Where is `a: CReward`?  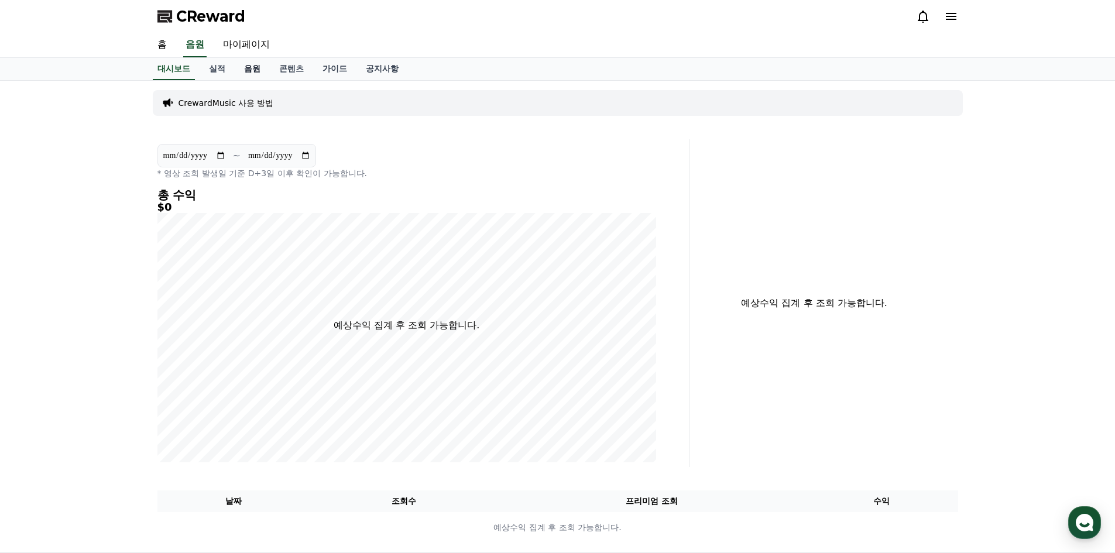
a: CReward is located at coordinates (201, 16).